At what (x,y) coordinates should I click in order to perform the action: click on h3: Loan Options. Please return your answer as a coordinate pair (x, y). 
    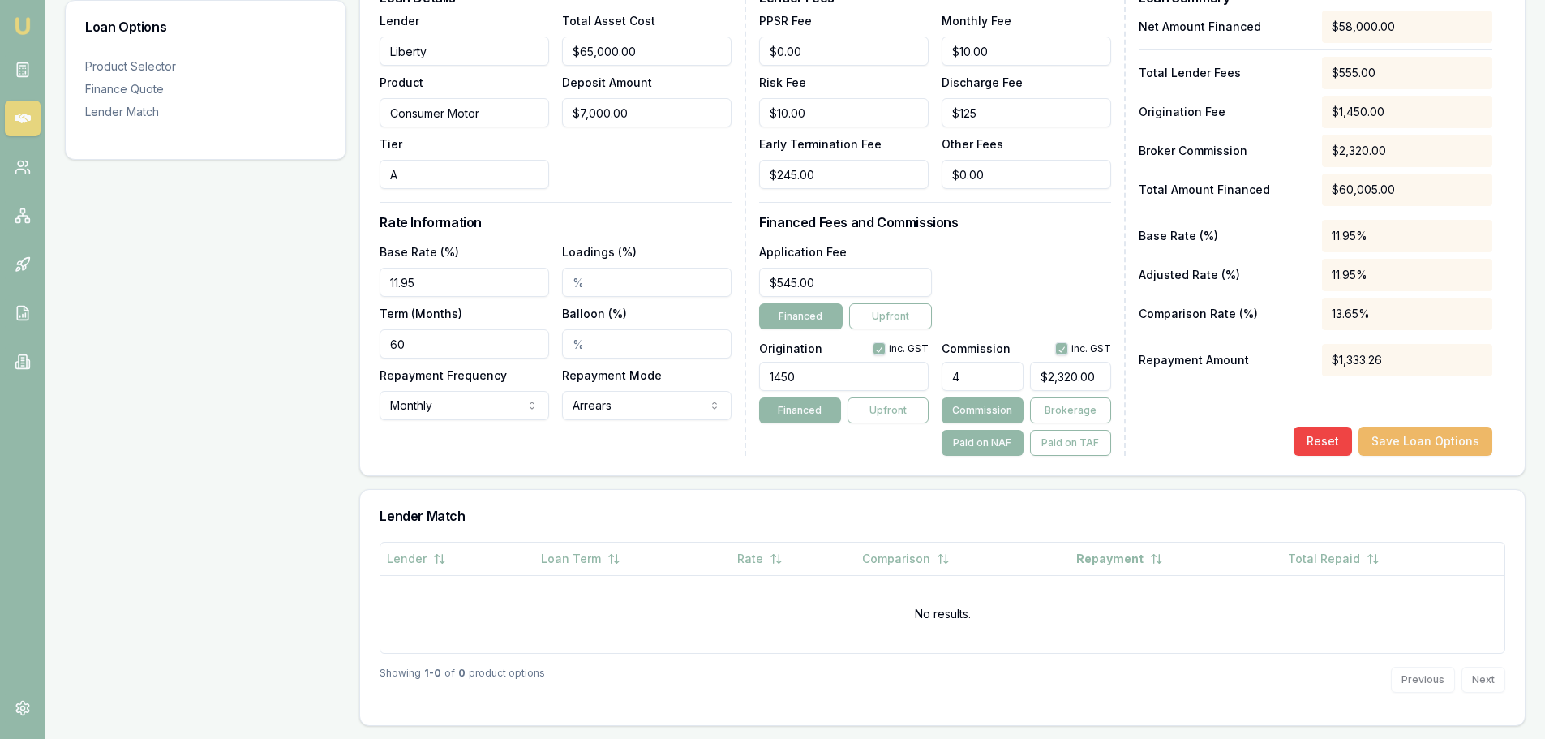
    Looking at the image, I should click on (205, 27).